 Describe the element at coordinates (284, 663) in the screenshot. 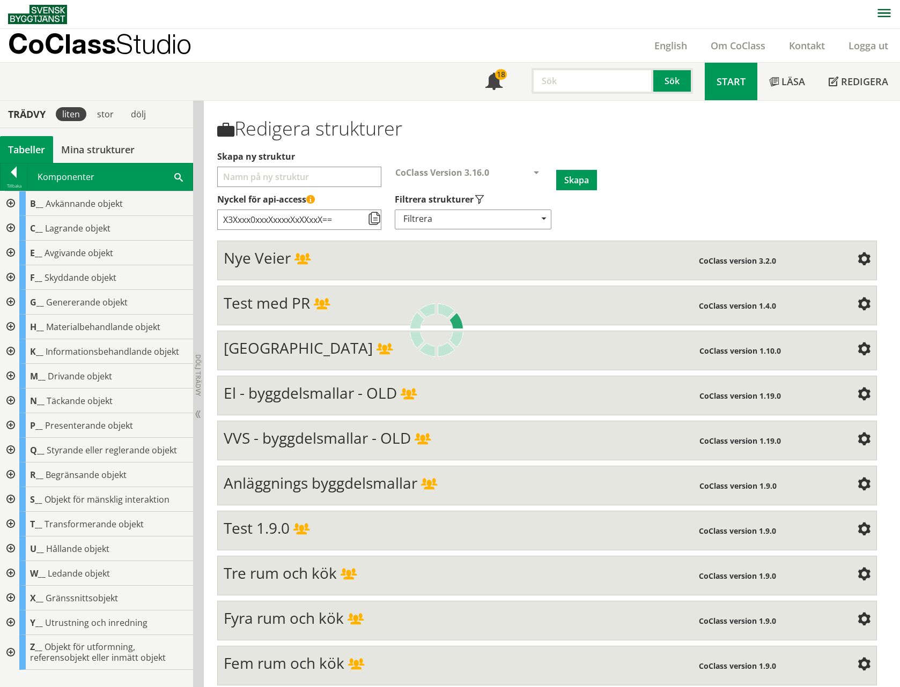

I see `span: Fem rum och kök` at that location.